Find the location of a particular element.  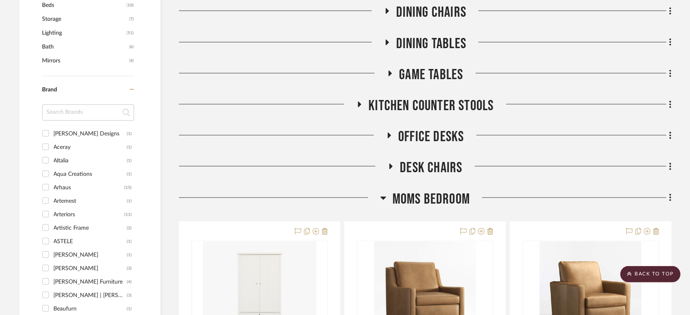

span: (6) is located at coordinates (132, 47).